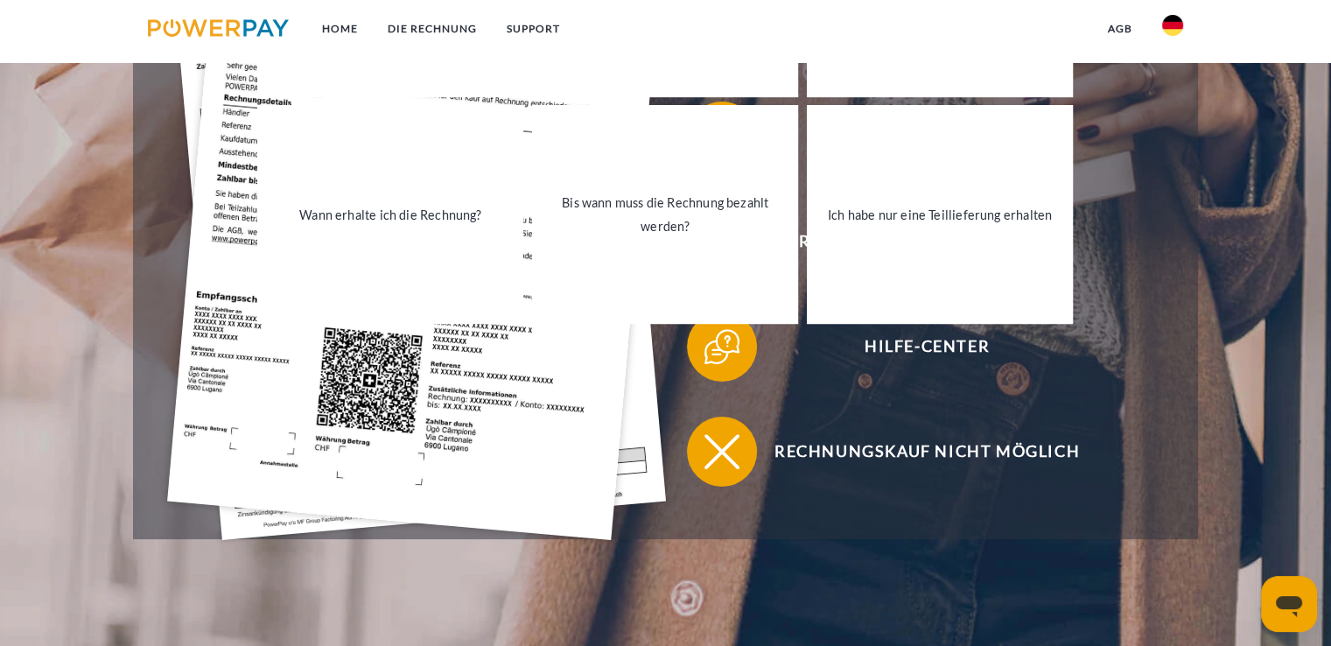 The height and width of the screenshot is (646, 1331). I want to click on a: Home, so click(340, 29).